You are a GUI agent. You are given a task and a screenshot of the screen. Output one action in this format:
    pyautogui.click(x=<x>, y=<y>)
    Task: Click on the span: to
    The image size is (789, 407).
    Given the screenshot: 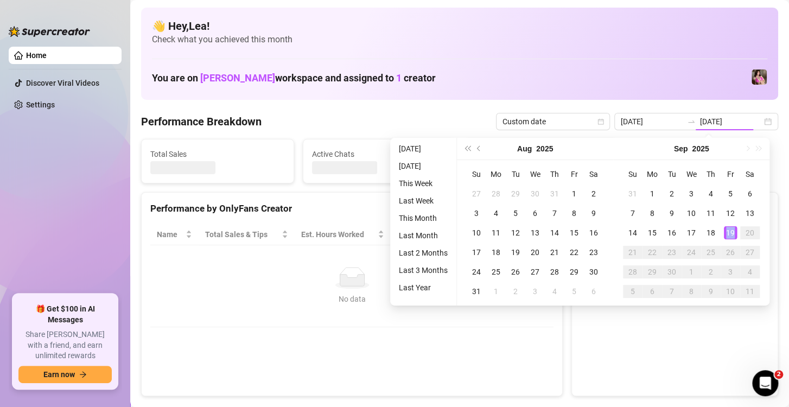 What is the action you would take?
    pyautogui.click(x=691, y=122)
    